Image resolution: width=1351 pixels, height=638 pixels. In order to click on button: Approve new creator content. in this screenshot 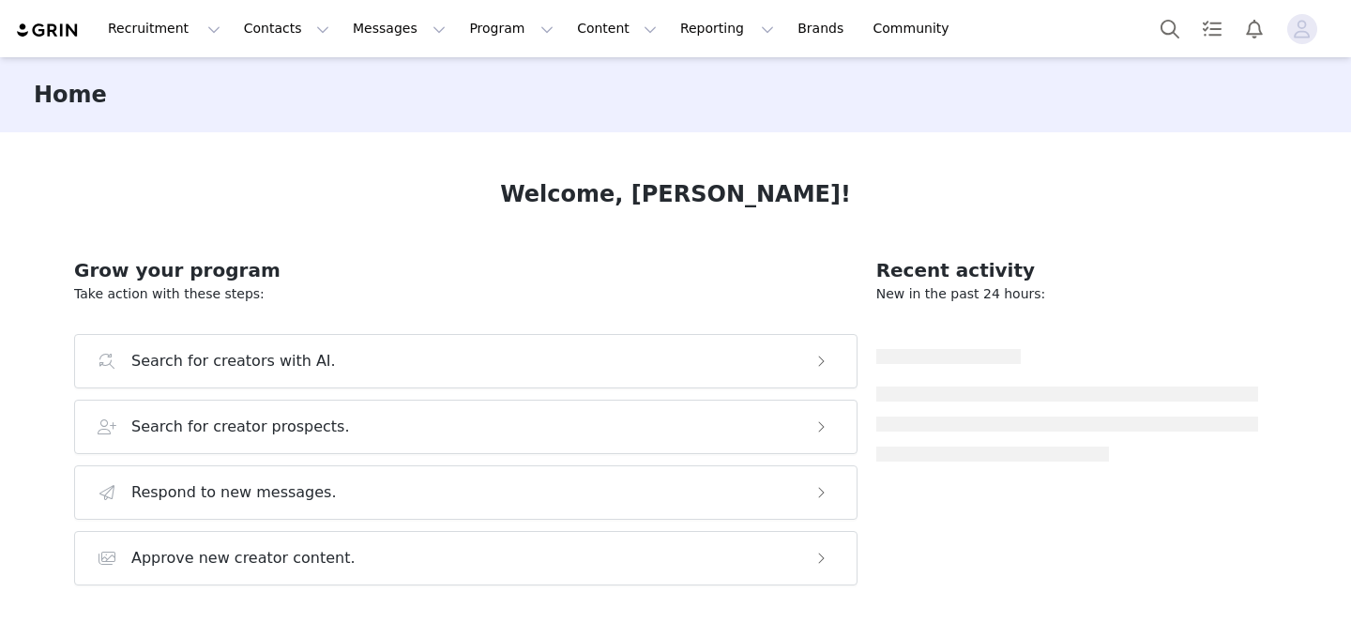, I will do `click(465, 558)`.